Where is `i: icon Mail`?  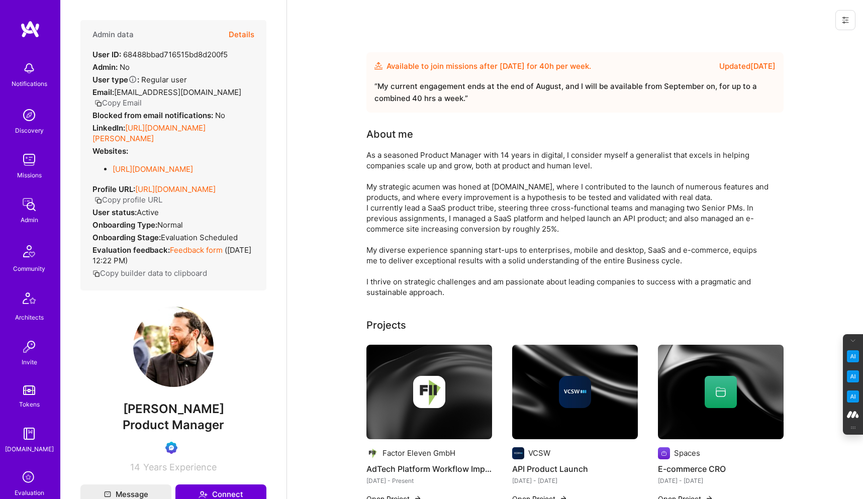
i: icon Mail is located at coordinates (108, 495).